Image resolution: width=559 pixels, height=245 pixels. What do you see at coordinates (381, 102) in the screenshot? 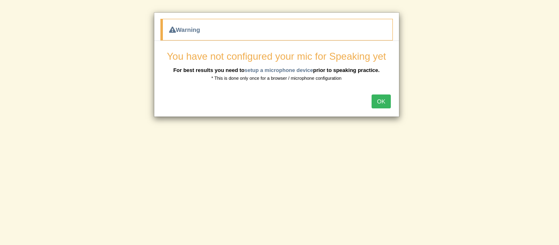
I see `button: OK` at bounding box center [381, 102].